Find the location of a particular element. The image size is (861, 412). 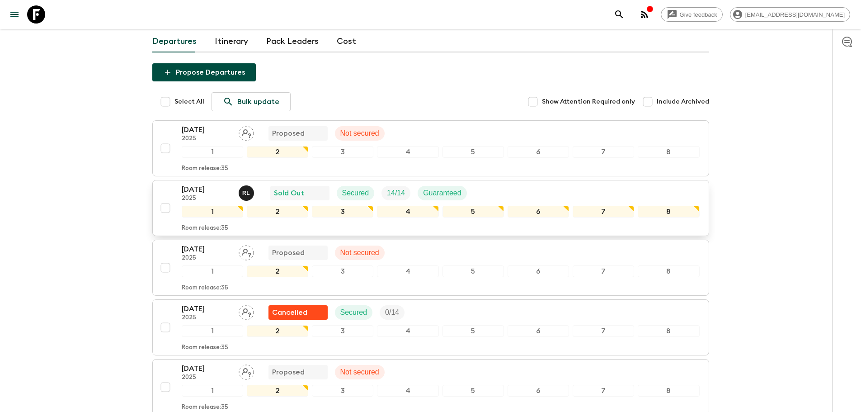

span: Ryan Lependy is located at coordinates (247, 192).